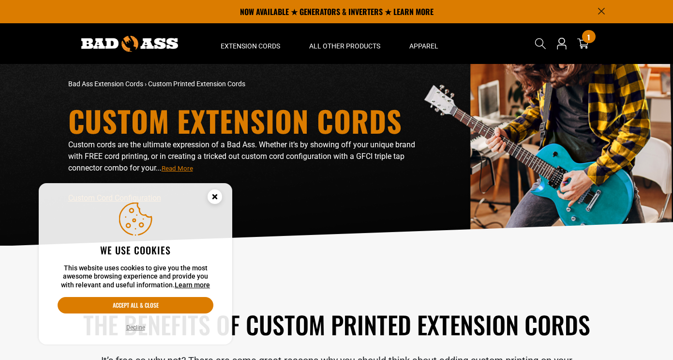  Describe the element at coordinates (136, 250) in the screenshot. I see `h2: We use cookies` at that location.